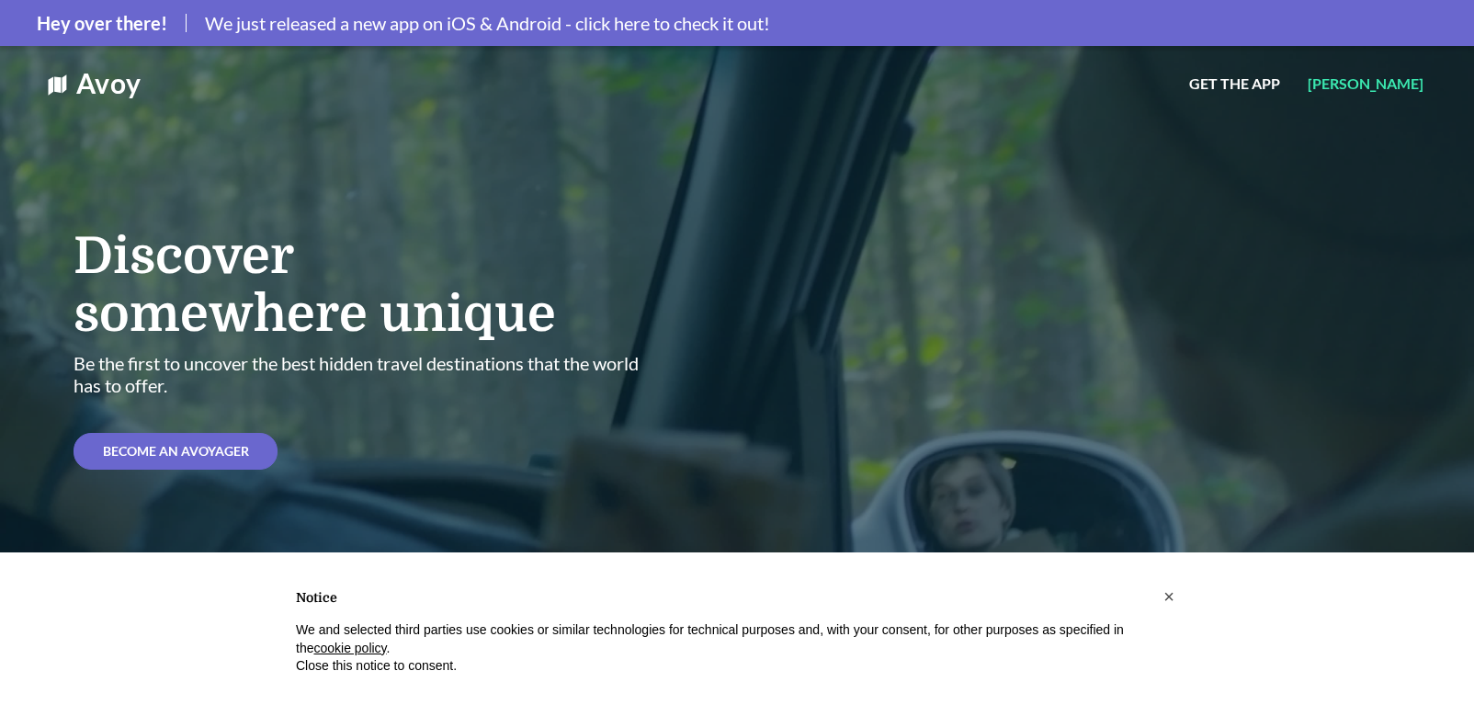 Image resolution: width=1474 pixels, height=705 pixels. I want to click on img: square-logo-100-white.0d111d7af839abe68fd5efc543d01054.svg, so click(57, 85).